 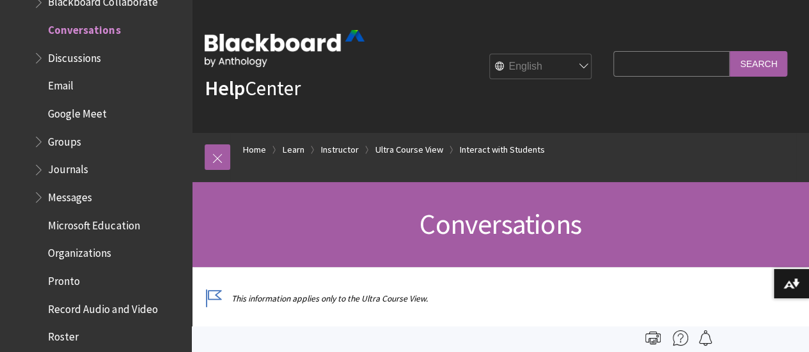 I want to click on span: Discussions, so click(x=74, y=56).